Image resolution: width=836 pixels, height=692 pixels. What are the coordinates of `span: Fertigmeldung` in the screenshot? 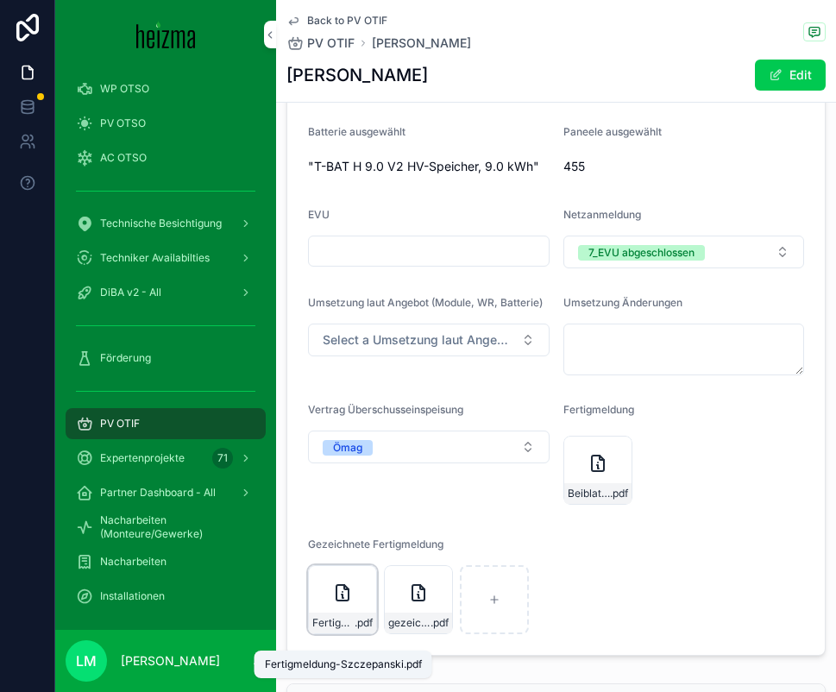 It's located at (599, 409).